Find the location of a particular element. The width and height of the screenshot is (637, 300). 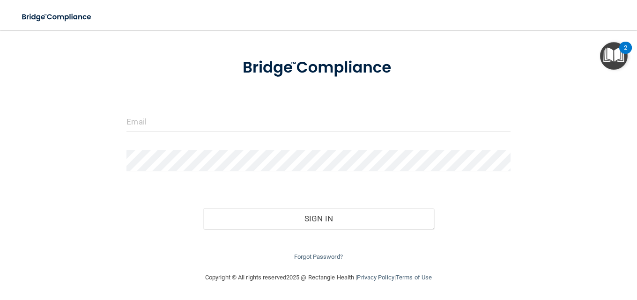

a: Privacy Policy is located at coordinates (375, 277).